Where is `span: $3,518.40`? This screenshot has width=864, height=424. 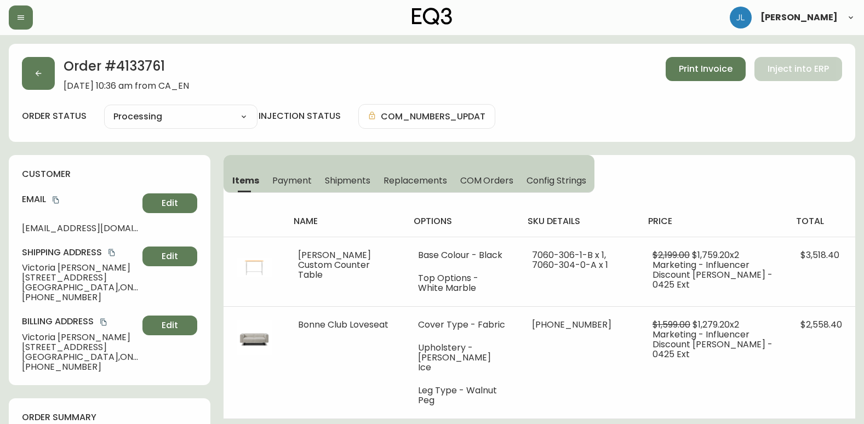 span: $3,518.40 is located at coordinates (819, 255).